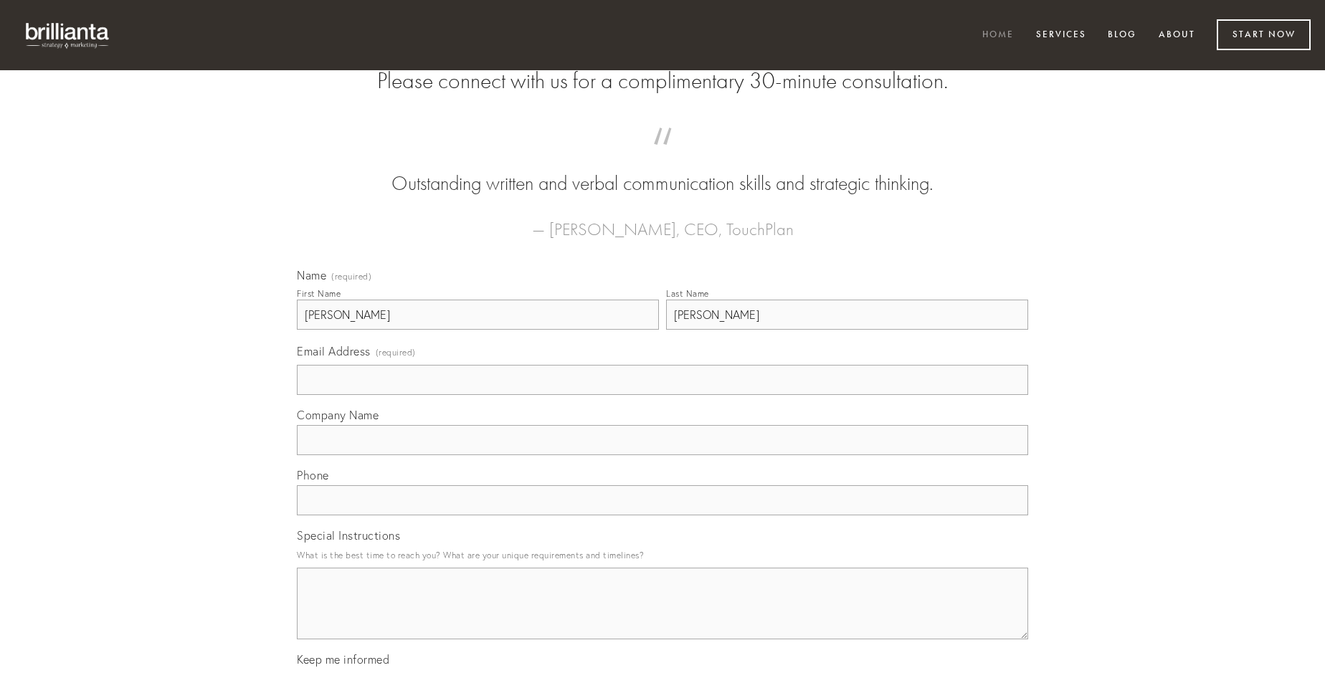 This screenshot has width=1325, height=673. I want to click on span: Company Name, so click(338, 415).